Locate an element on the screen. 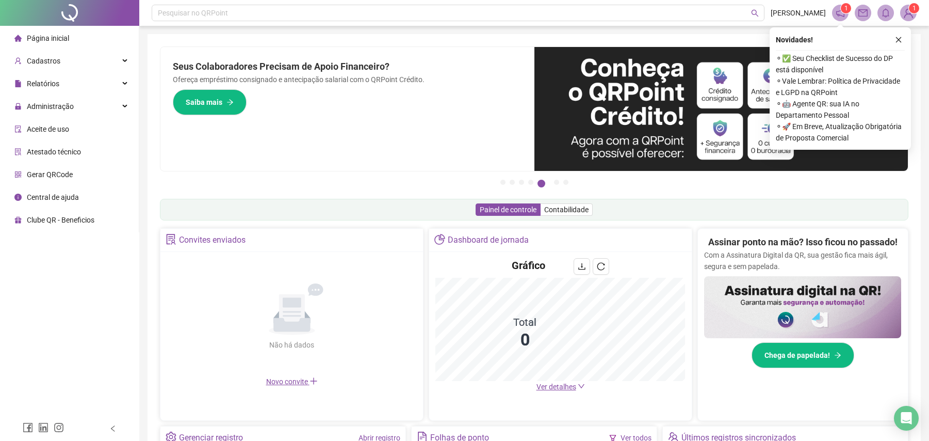  span: down is located at coordinates (582, 386).